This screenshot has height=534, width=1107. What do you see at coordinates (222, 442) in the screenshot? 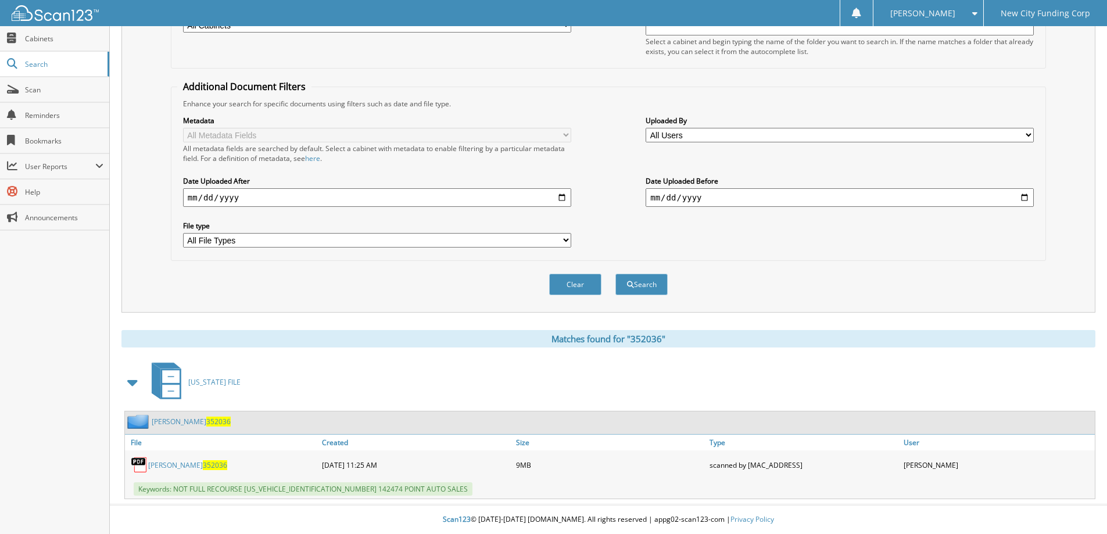
I see `a: File` at bounding box center [222, 442].